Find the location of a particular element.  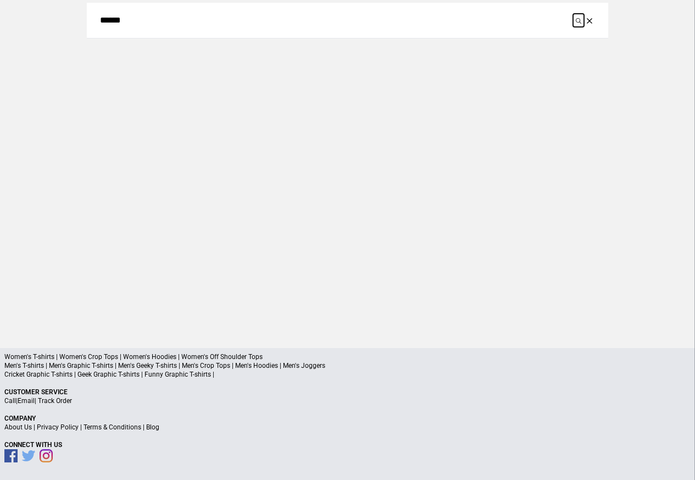

a: Call is located at coordinates (10, 401).